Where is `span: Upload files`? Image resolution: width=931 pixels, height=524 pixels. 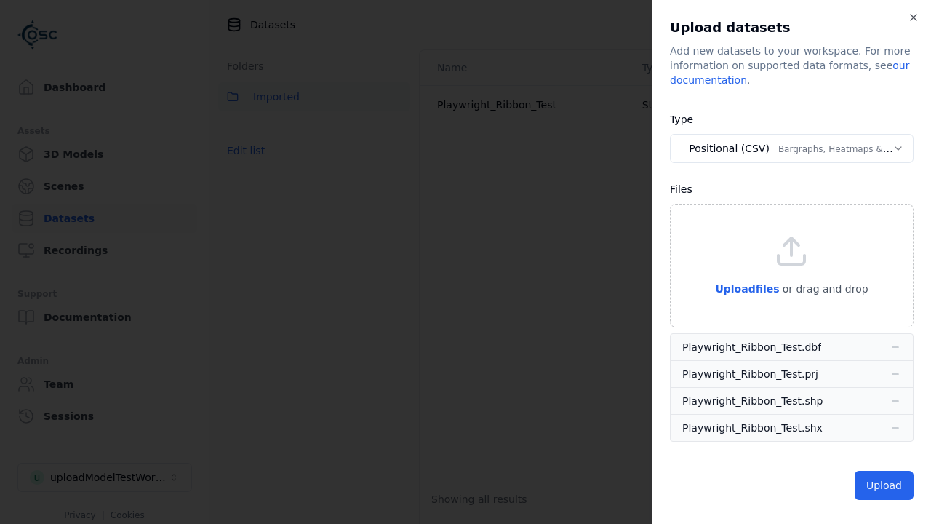
span: Upload files is located at coordinates (747, 289).